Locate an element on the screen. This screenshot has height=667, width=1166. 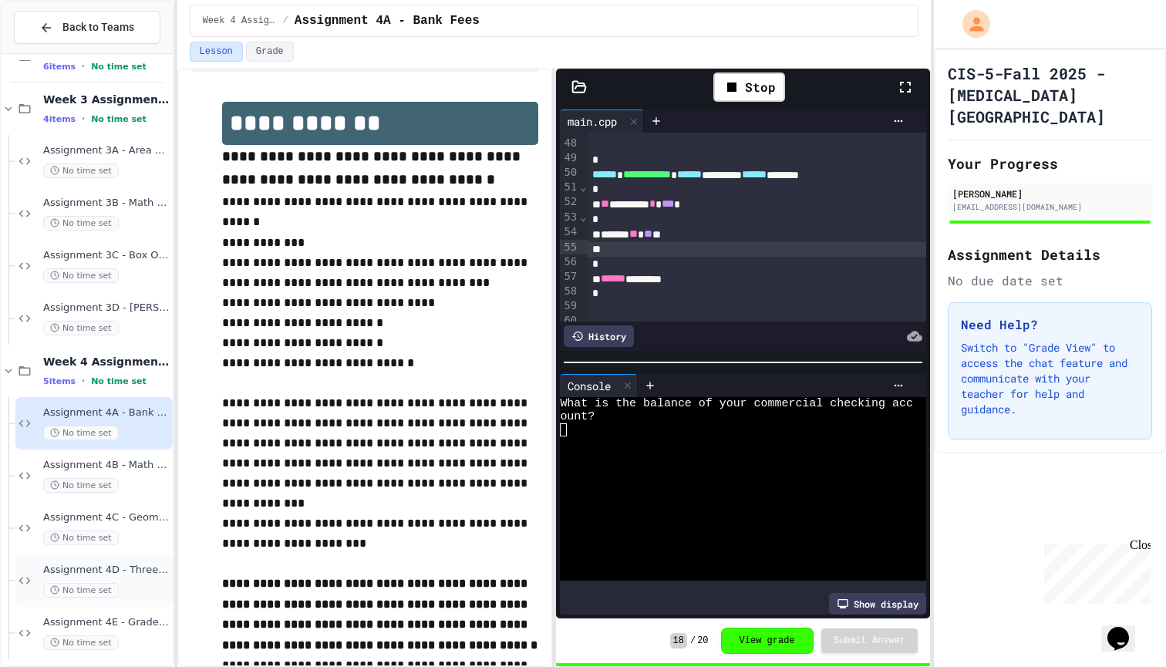
span: Submit Answer is located at coordinates (870, 641).